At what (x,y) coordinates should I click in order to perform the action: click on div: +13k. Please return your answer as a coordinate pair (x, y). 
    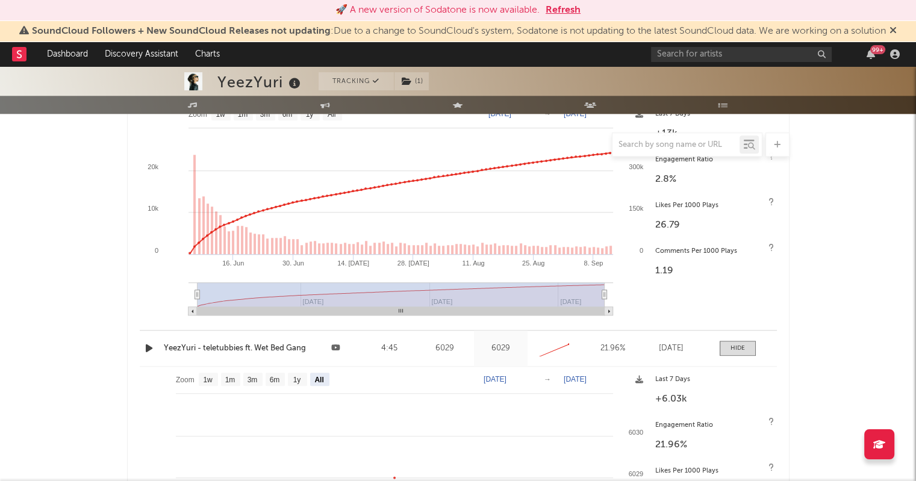
    Looking at the image, I should click on (713, 134).